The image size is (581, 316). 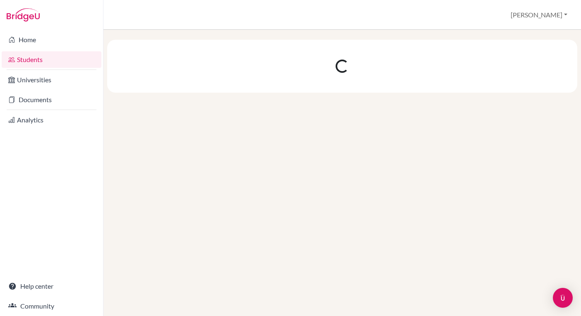 What do you see at coordinates (23, 15) in the screenshot?
I see `img: Bridge-U` at bounding box center [23, 15].